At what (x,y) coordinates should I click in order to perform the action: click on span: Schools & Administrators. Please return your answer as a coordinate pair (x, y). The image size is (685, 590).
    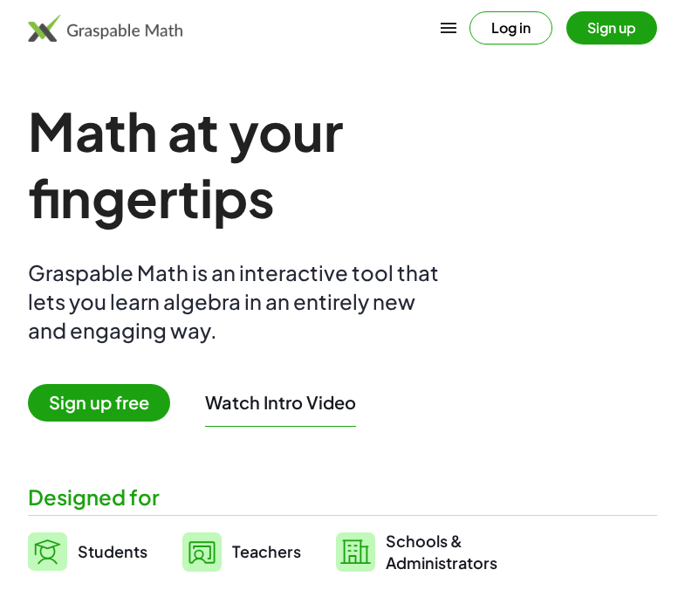
    Looking at the image, I should click on (442, 551).